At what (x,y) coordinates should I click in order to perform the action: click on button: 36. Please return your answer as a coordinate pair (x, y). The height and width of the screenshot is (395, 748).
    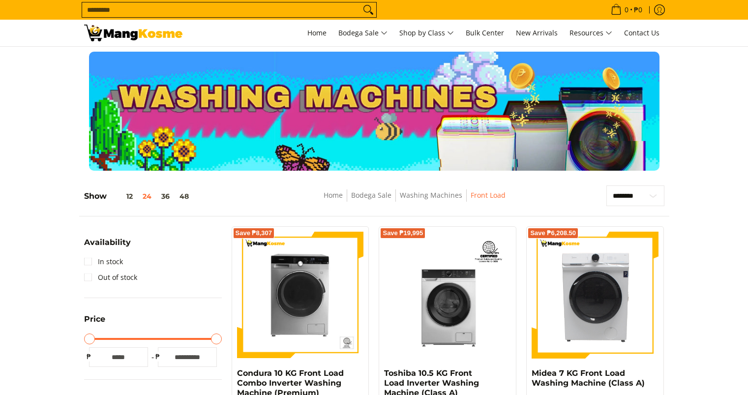
    Looking at the image, I should click on (165, 196).